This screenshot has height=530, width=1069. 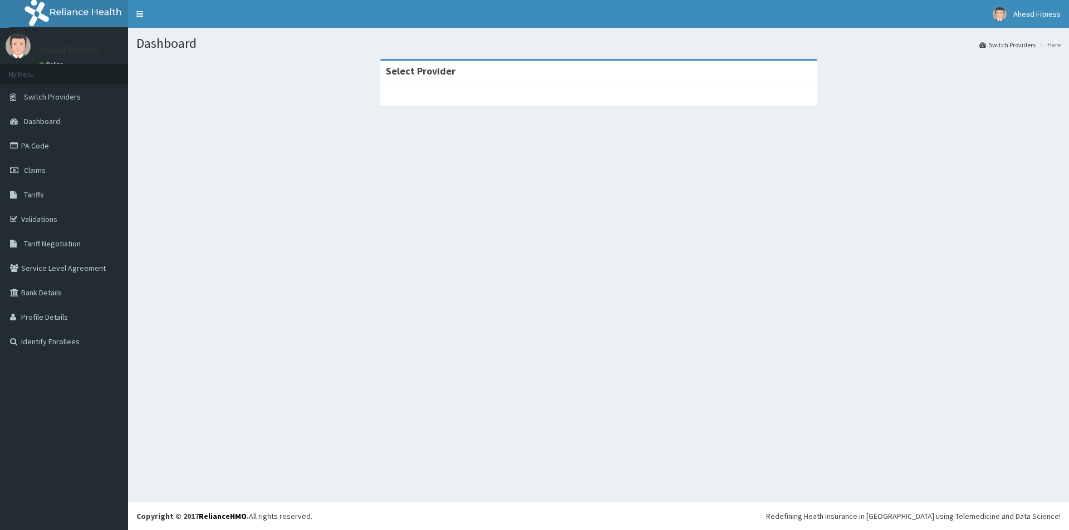 What do you see at coordinates (193, 517) in the screenshot?
I see `strong: Copyright © 2017 .` at bounding box center [193, 517].